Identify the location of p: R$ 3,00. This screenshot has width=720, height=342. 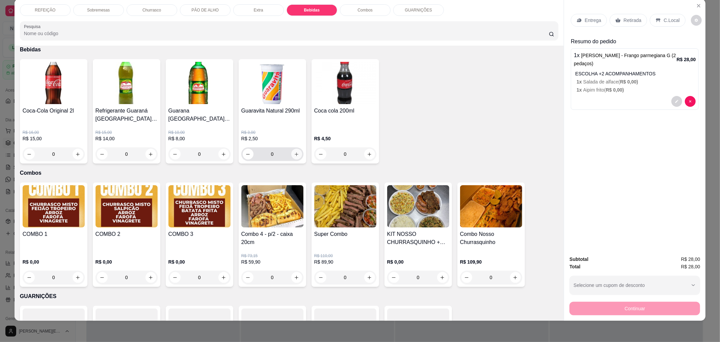
(272, 132).